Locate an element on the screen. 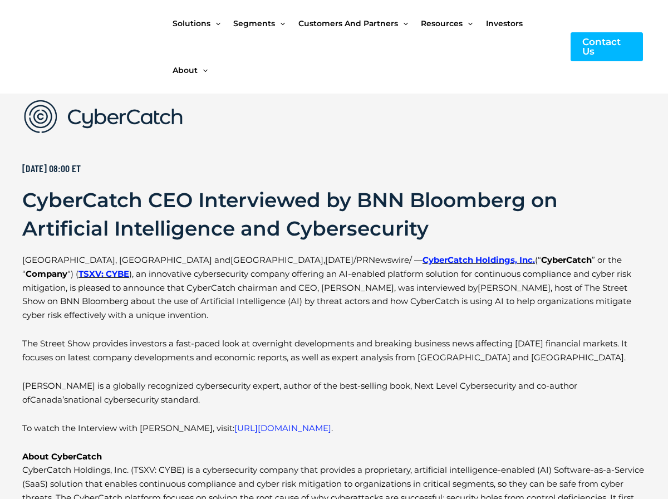  a: TSXV: CYBE is located at coordinates (104, 273).